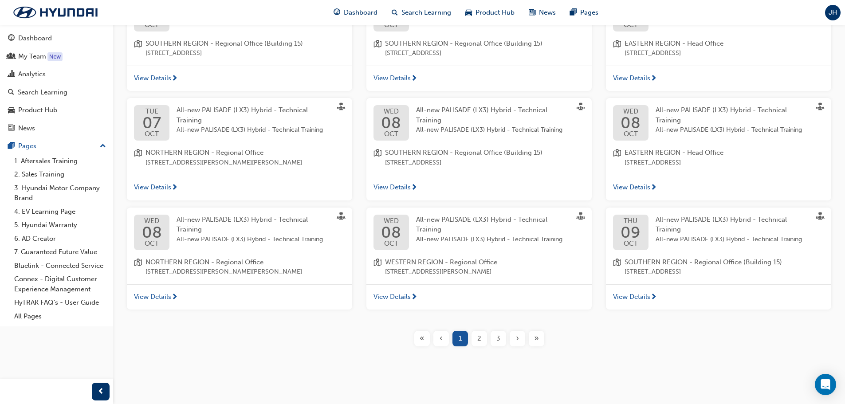 Image resolution: width=845 pixels, height=404 pixels. Describe the element at coordinates (56, 146) in the screenshot. I see `button: Pages` at that location.